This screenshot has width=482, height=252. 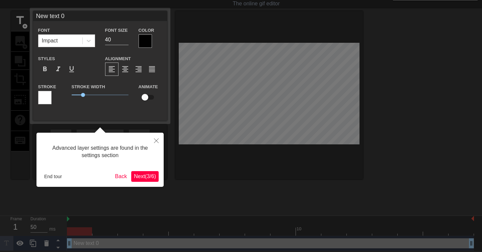 I want to click on button: Next, so click(x=145, y=177).